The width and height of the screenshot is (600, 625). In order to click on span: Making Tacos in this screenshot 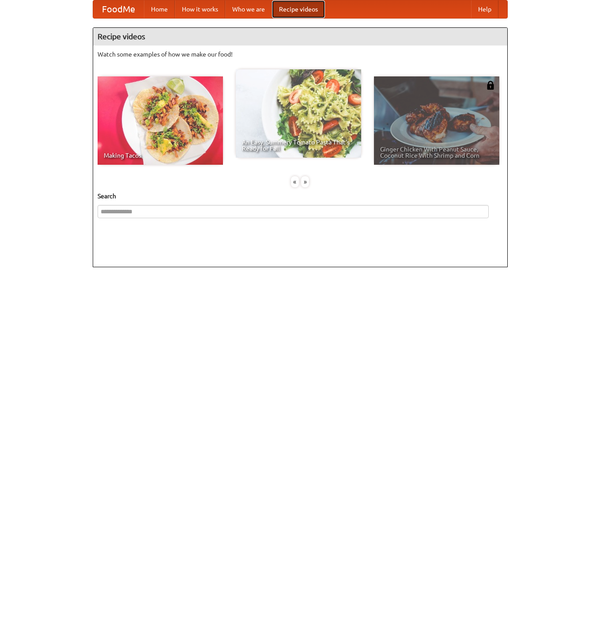, I will do `click(160, 155)`.